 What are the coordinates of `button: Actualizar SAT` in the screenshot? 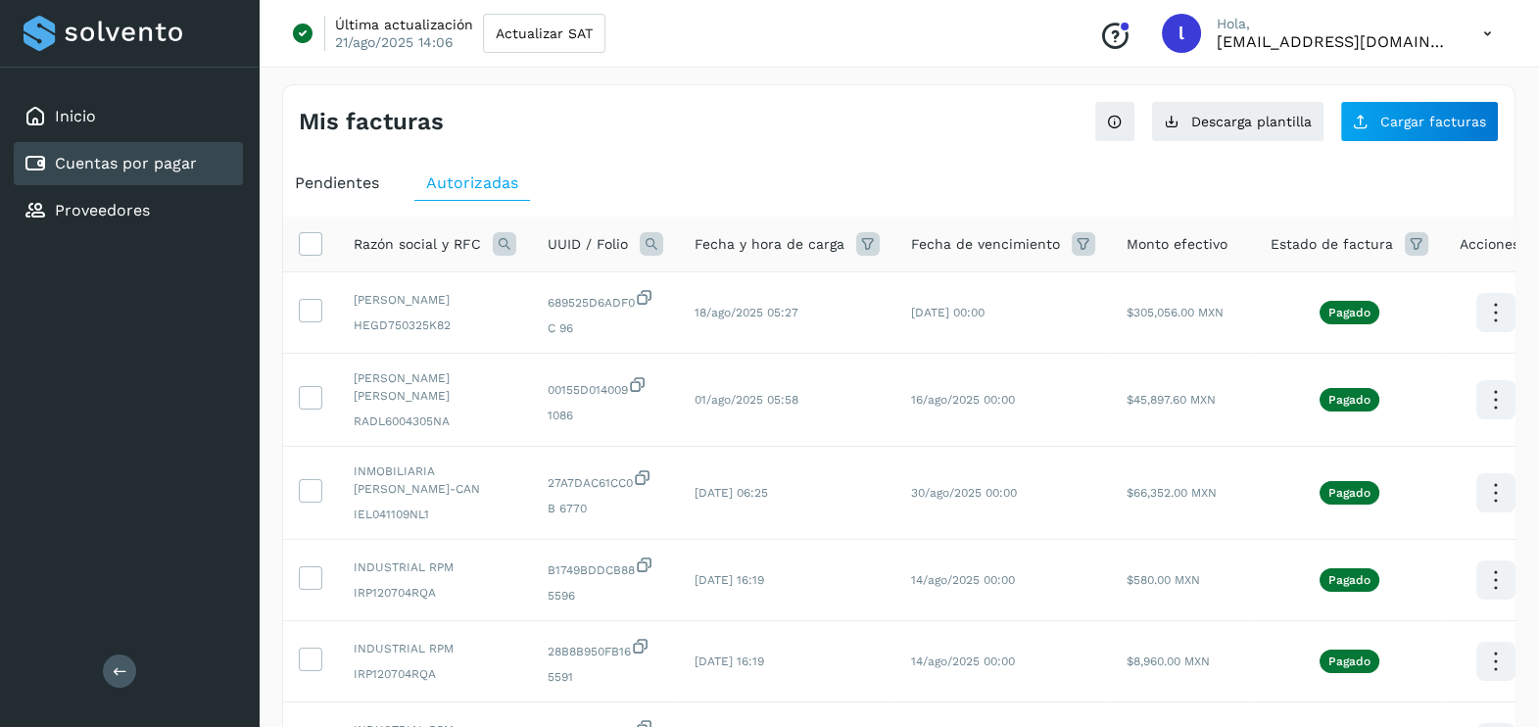 It's located at (544, 33).